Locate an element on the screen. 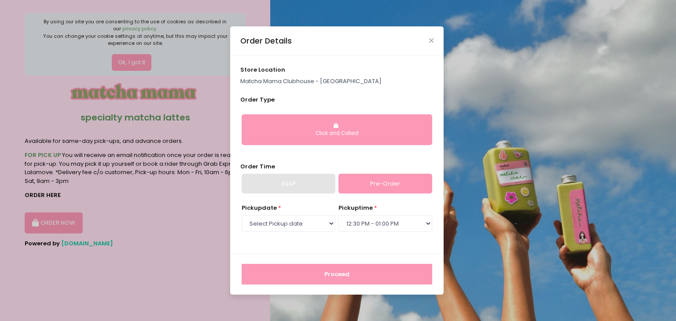  div: Order Details is located at coordinates (266, 41).